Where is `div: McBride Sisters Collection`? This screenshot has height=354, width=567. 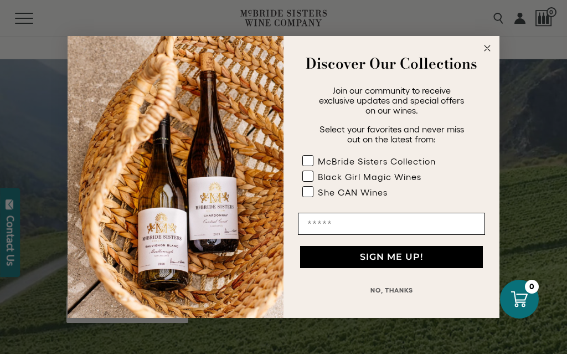
div: McBride Sisters Collection is located at coordinates (377, 161).